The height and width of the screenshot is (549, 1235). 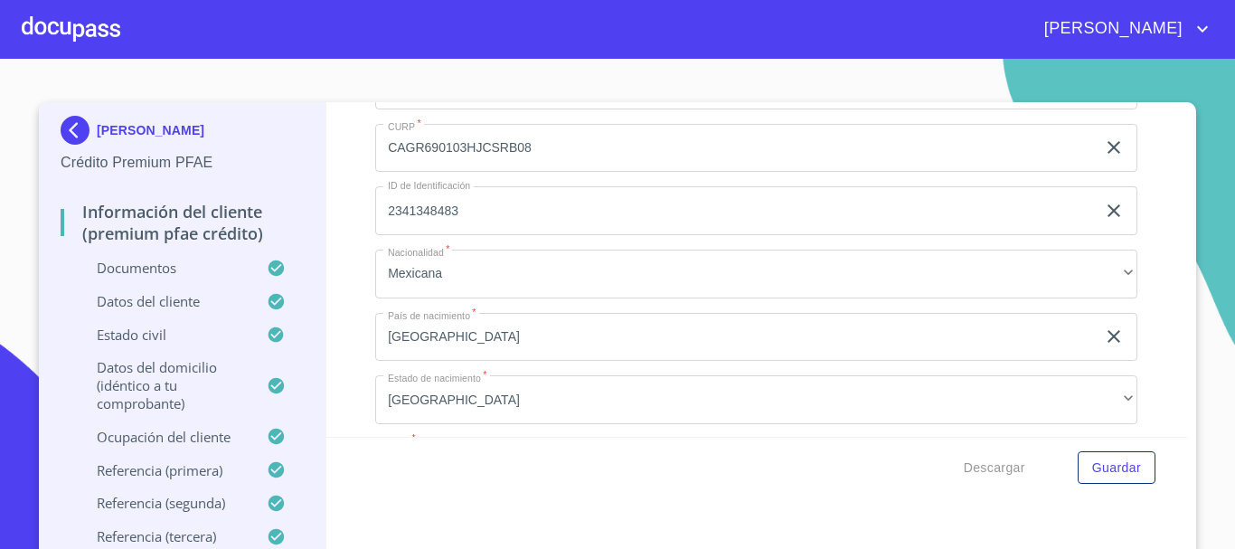 I want to click on span: Descargar, so click(x=994, y=467).